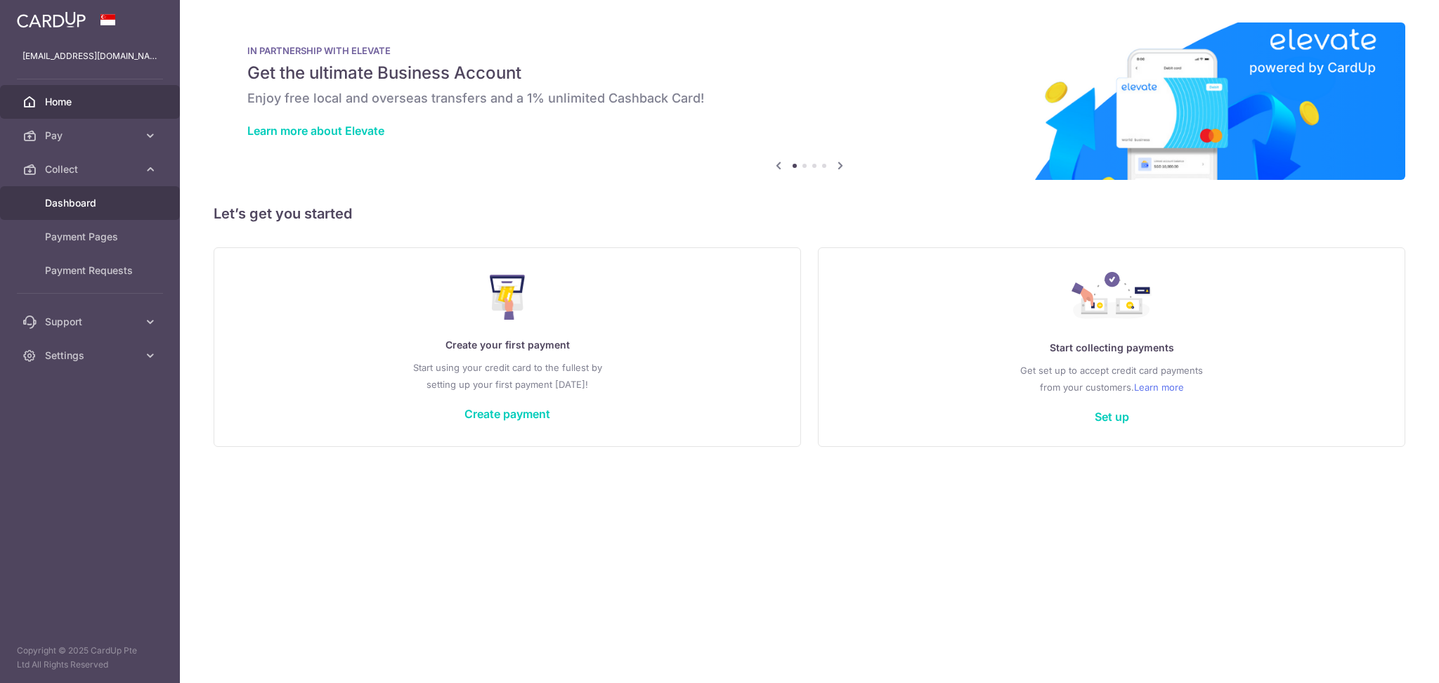 The width and height of the screenshot is (1439, 683). Describe the element at coordinates (91, 237) in the screenshot. I see `span: Payment Pages` at that location.